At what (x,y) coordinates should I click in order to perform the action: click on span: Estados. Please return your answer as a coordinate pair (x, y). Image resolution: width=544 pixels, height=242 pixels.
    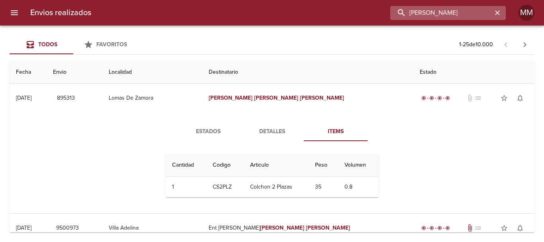
    Looking at the image, I should click on (208, 131).